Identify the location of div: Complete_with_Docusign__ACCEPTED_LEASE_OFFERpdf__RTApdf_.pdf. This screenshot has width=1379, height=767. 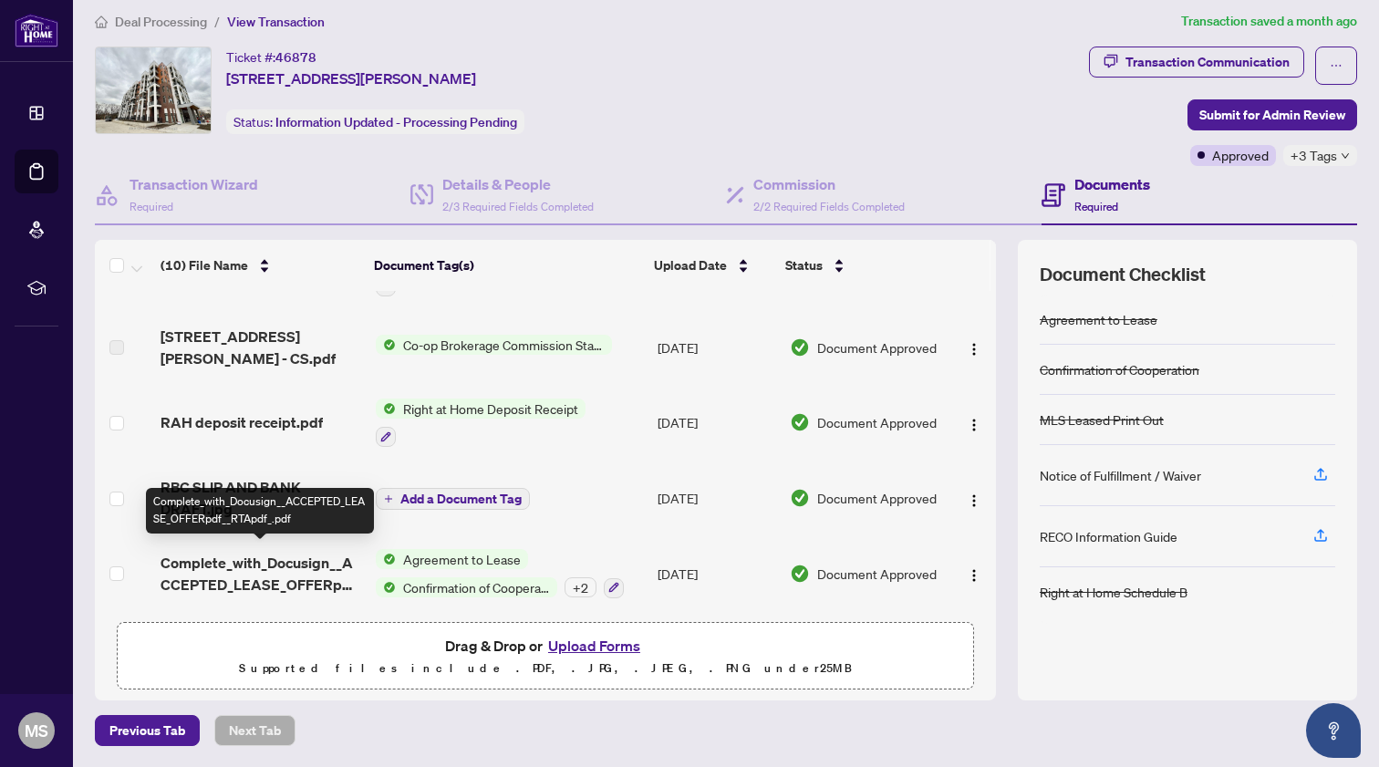
(260, 511).